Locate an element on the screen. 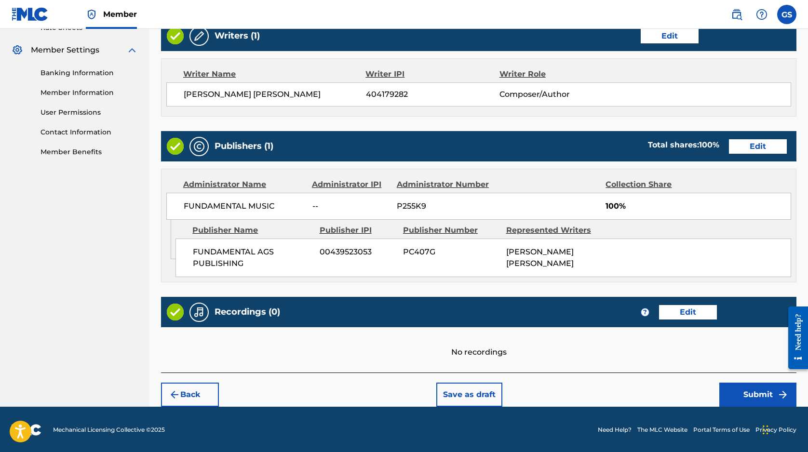  a: Portal Terms of Use is located at coordinates (721, 430).